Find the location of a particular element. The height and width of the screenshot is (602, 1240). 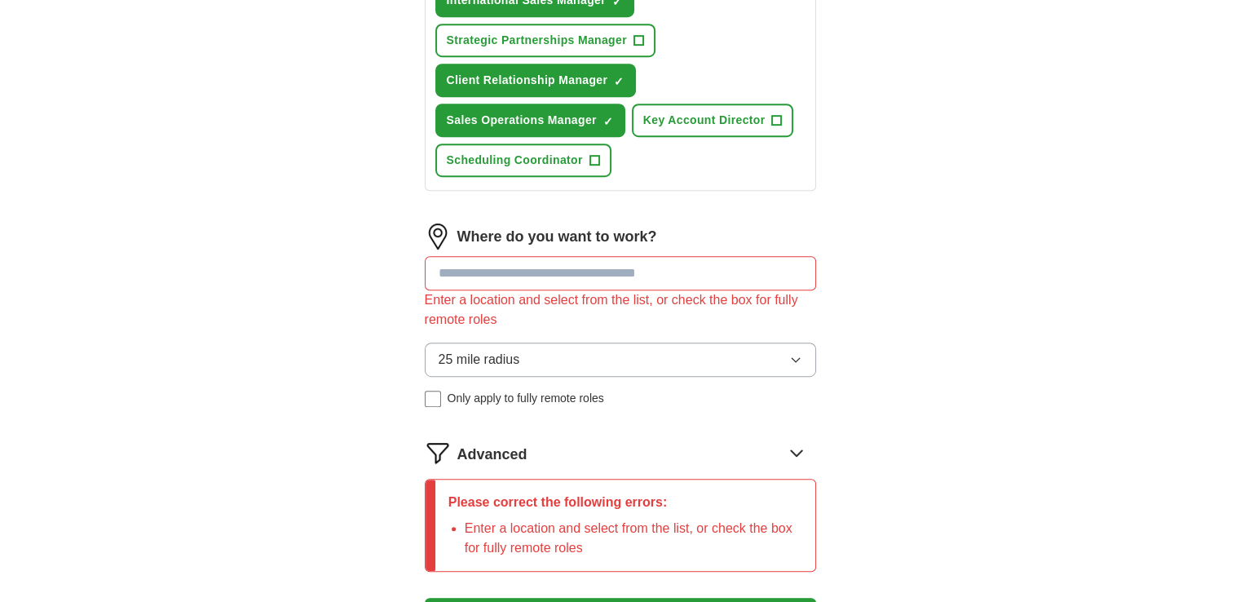

li: Enter a location and select from the list, or check the box for fully remote roles is located at coordinates (633, 538).